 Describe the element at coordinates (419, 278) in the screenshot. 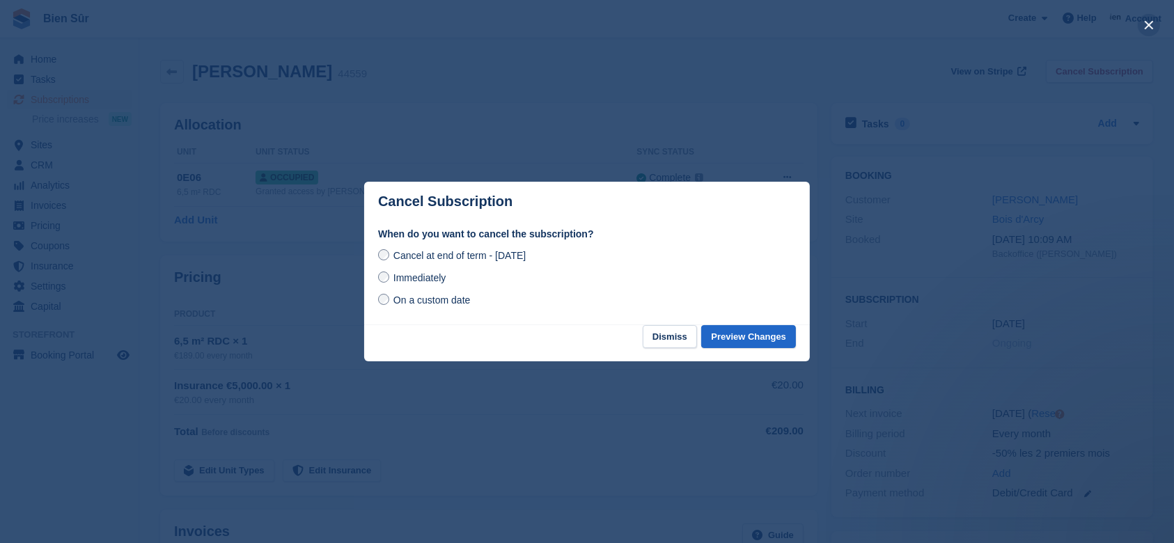

I see `span: Immediately` at that location.